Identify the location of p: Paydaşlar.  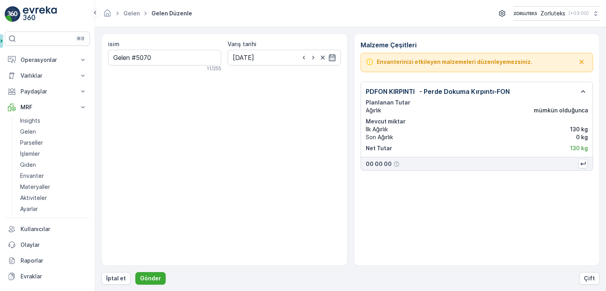
(47, 92).